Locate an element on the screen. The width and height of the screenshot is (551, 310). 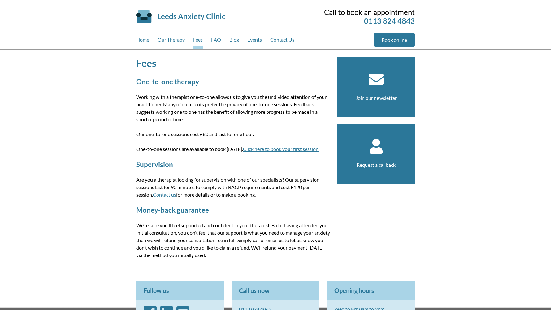
p: Call us now is located at coordinates (276, 290).